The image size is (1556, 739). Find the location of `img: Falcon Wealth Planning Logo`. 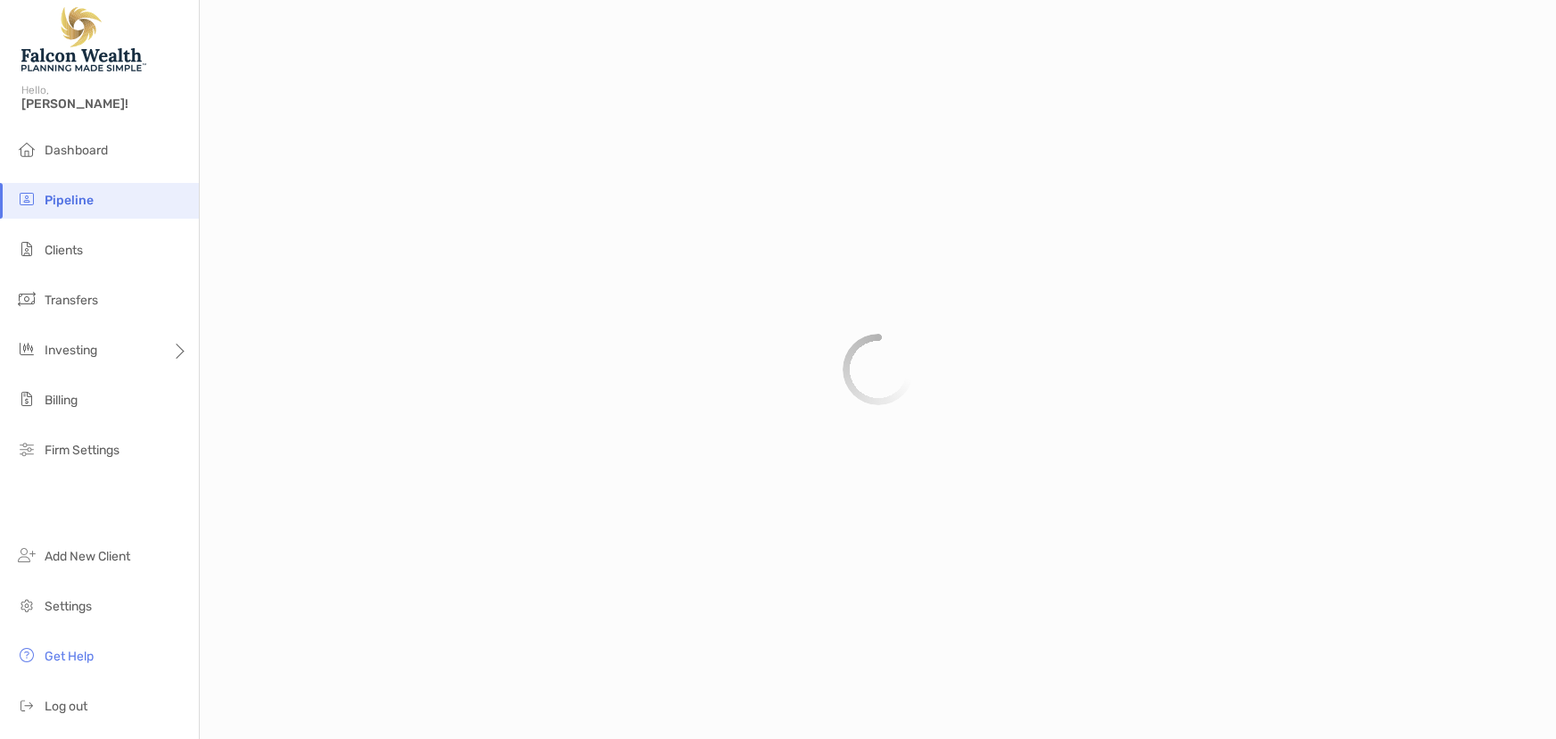

img: Falcon Wealth Planning Logo is located at coordinates (84, 39).